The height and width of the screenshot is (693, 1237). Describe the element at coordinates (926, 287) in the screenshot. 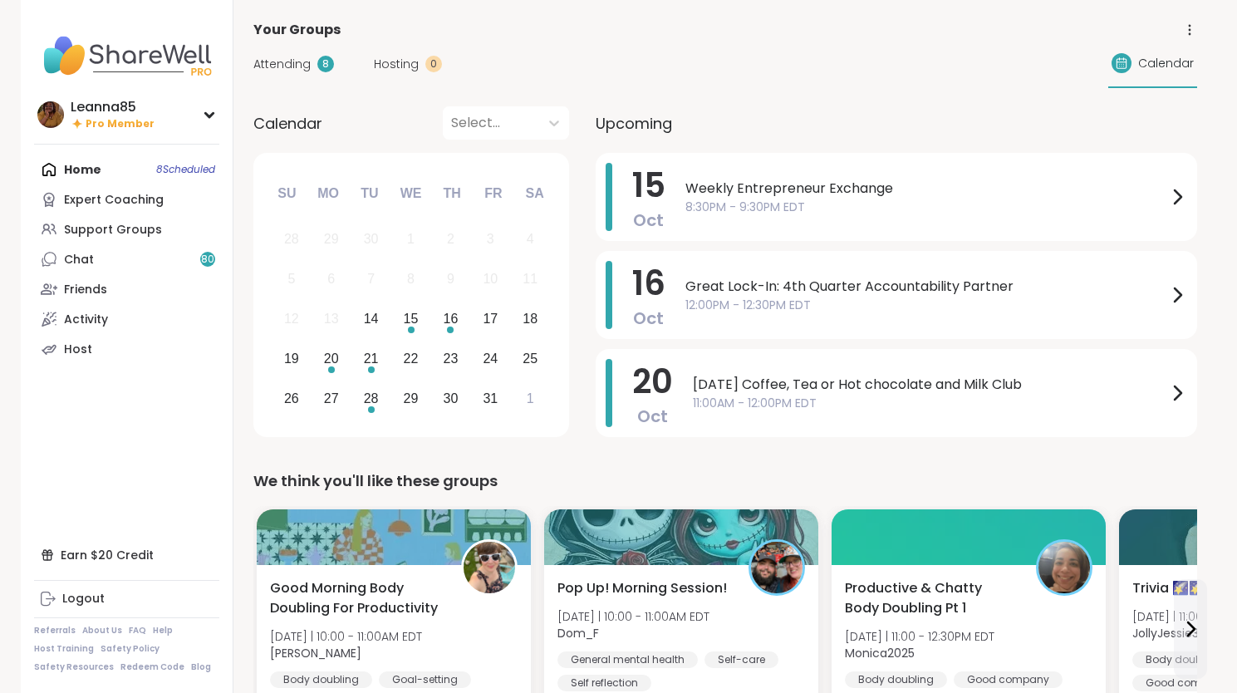

I see `span: Great Lock-In: 4th Quarter Accountability Partner` at that location.